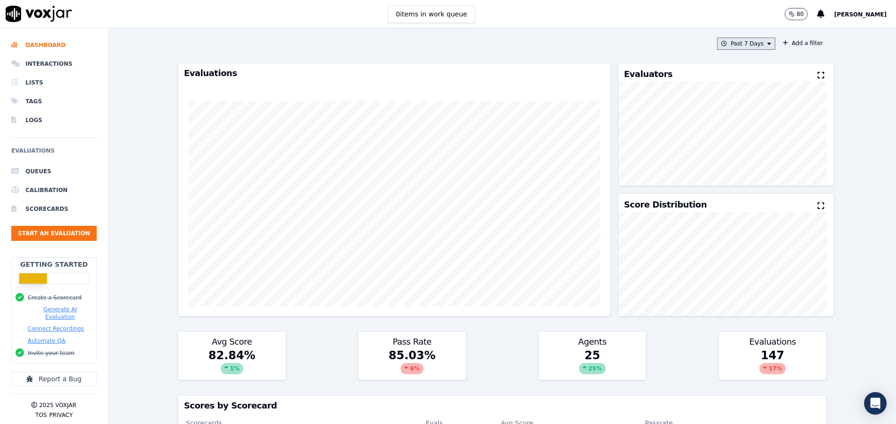 This screenshot has height=424, width=896. Describe the element at coordinates (54, 120) in the screenshot. I see `a: Logs` at that location.